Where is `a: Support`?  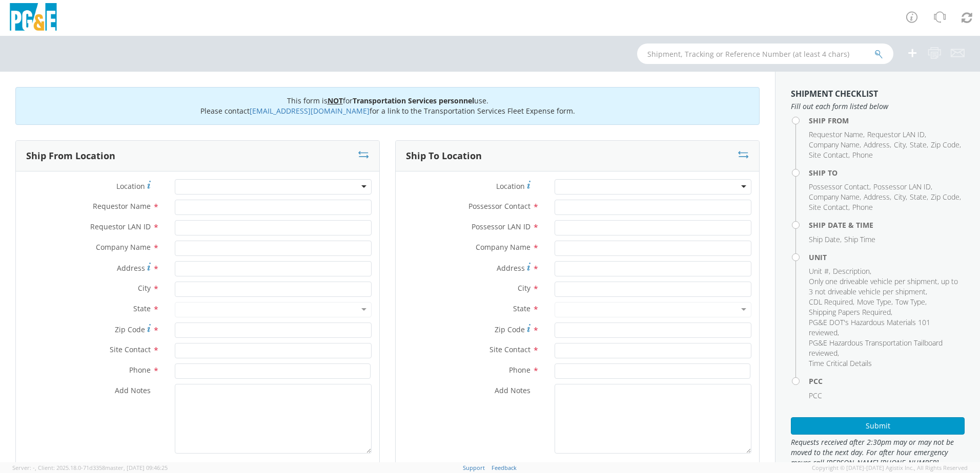
a: Support is located at coordinates (473, 468).